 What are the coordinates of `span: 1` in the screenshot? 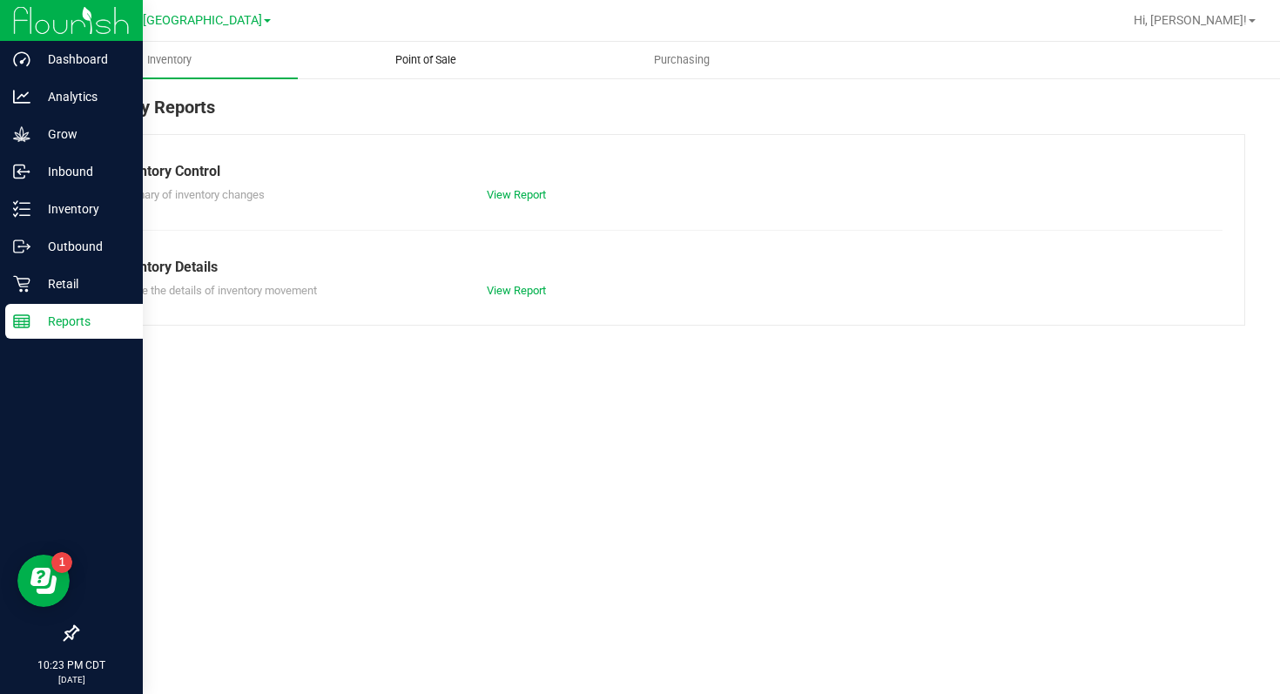 It's located at (10, 10).